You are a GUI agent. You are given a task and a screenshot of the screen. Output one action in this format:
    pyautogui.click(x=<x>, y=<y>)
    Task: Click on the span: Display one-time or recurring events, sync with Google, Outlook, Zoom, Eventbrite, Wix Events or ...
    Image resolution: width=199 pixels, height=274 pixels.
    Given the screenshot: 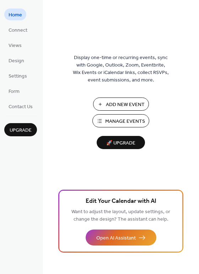 What is the action you would take?
    pyautogui.click(x=121, y=69)
    